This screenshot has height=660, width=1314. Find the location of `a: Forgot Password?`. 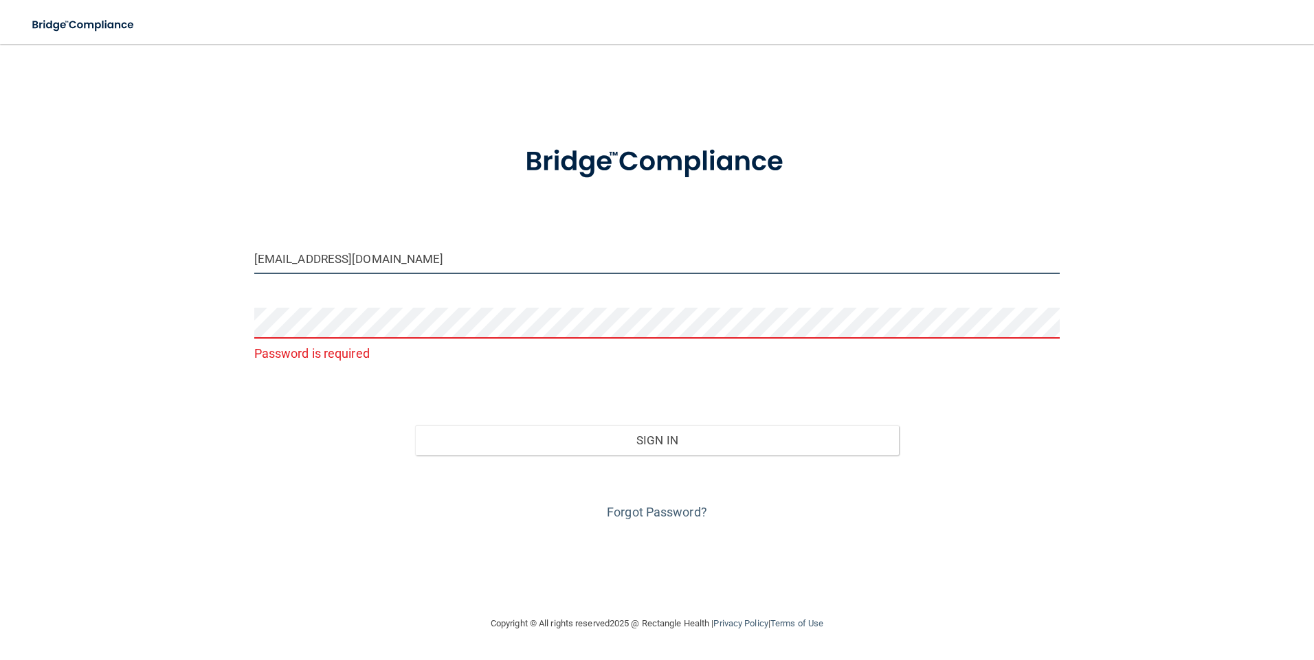

a: Forgot Password? is located at coordinates (657, 512).